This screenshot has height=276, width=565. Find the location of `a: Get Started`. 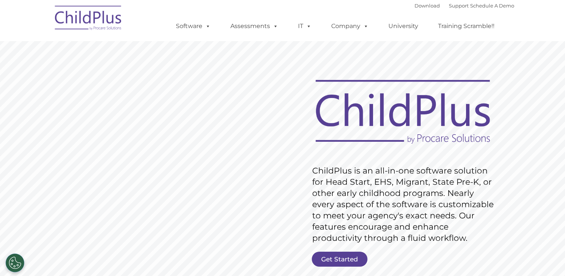

a: Get Started is located at coordinates (339, 259).